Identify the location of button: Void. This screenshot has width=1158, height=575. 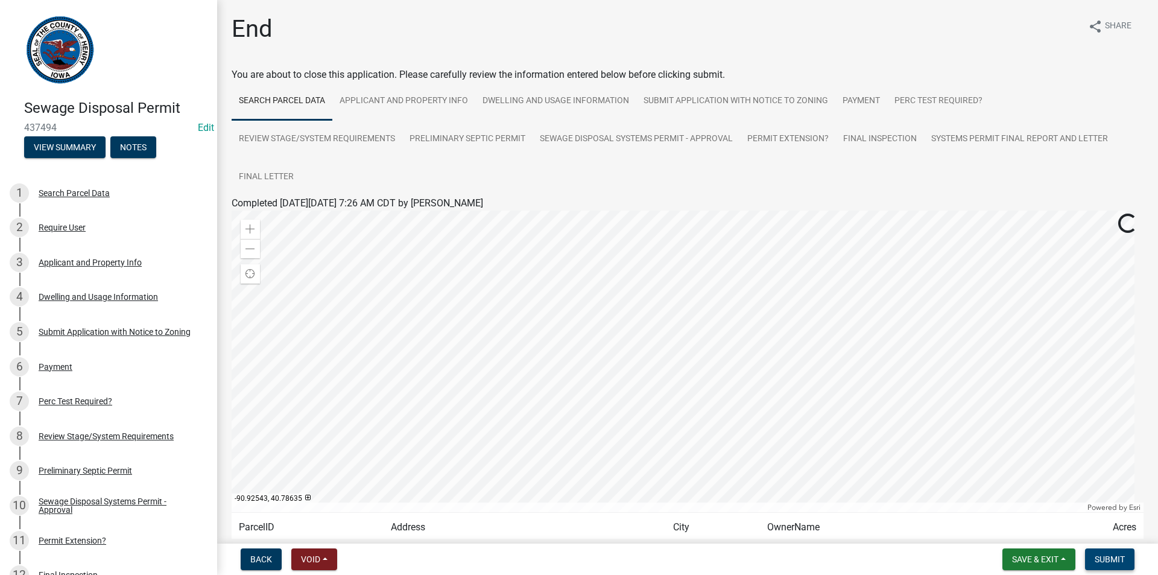
(314, 559).